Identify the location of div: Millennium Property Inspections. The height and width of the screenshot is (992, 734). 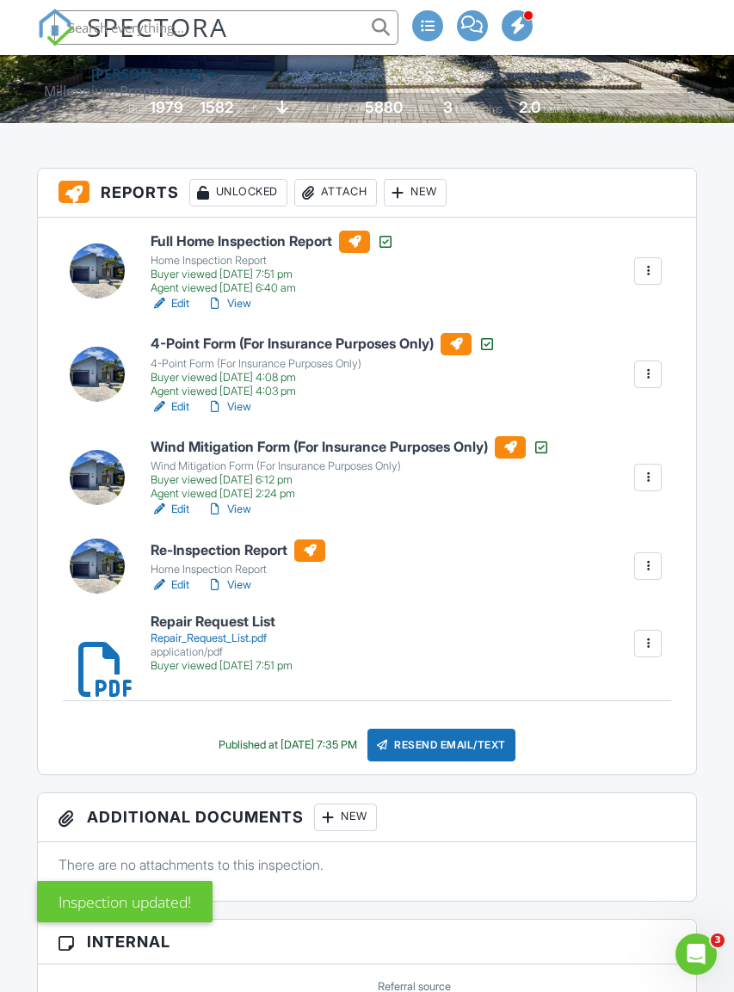
(130, 91).